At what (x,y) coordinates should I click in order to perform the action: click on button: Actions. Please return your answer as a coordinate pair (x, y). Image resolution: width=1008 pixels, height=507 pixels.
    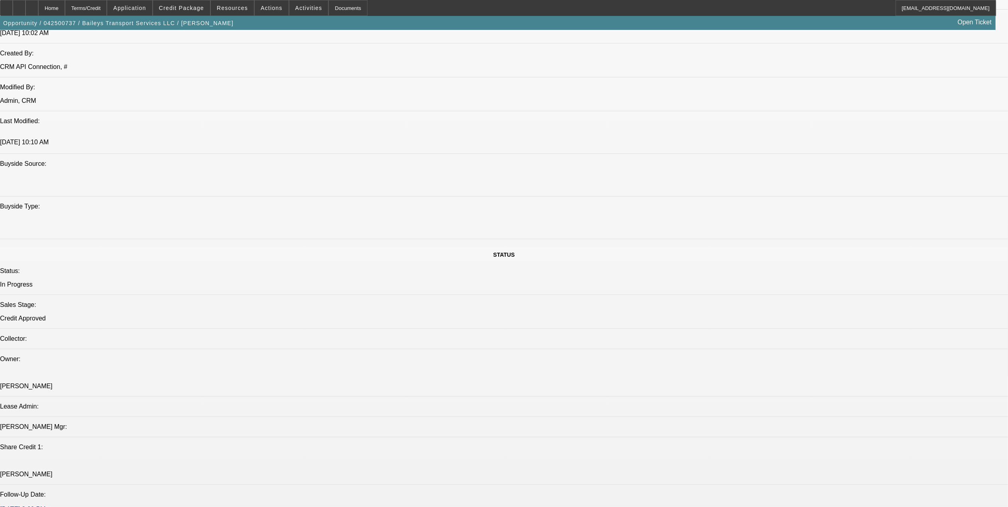
    Looking at the image, I should click on (271, 8).